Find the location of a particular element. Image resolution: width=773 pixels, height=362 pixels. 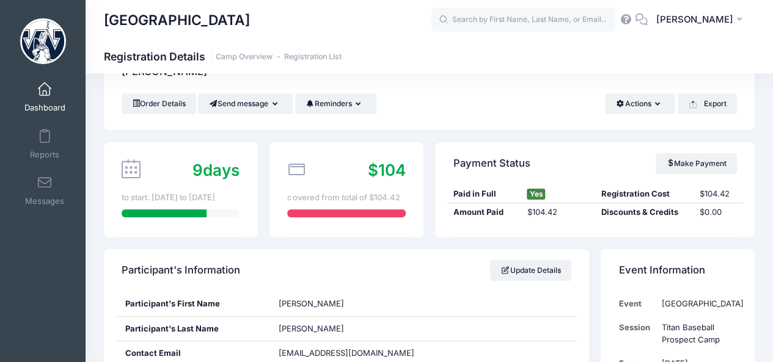

span: Reports is located at coordinates (45, 155).